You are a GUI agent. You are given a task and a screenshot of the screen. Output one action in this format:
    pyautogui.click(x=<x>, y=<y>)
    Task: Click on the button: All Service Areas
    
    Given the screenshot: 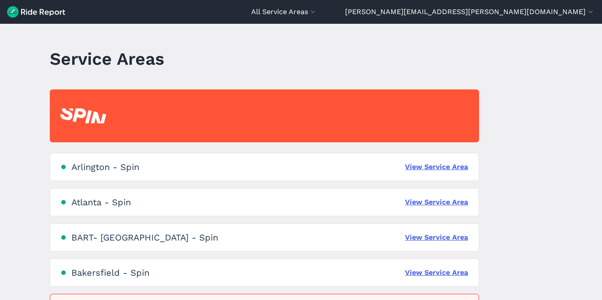 What is the action you would take?
    pyautogui.click(x=284, y=12)
    